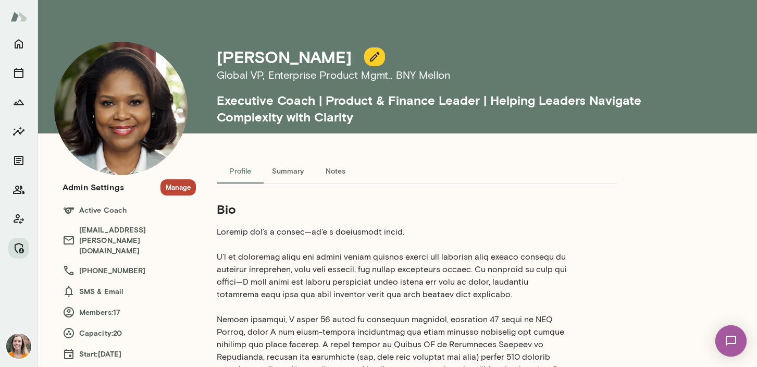  I want to click on button: Home, so click(19, 44).